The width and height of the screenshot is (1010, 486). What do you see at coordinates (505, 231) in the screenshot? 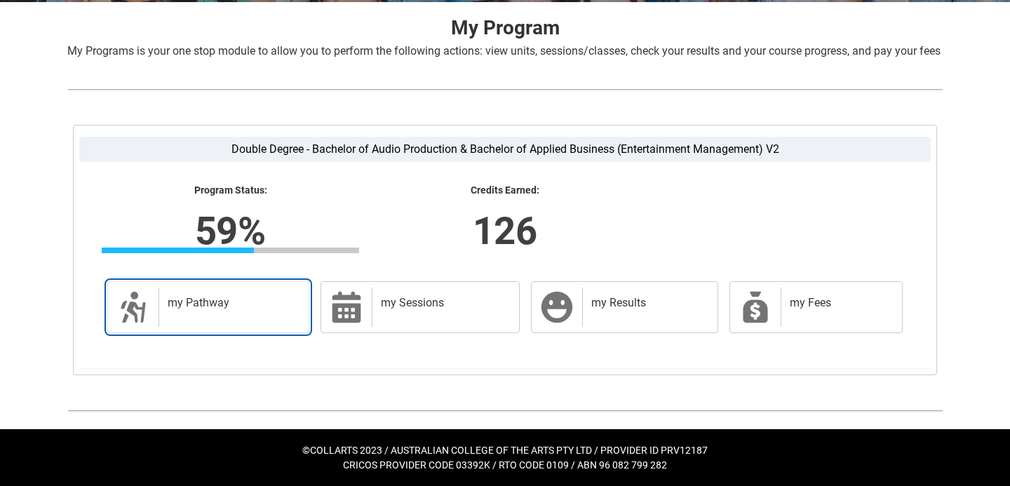
I see `lightning-formatted-number: 126` at bounding box center [505, 231].